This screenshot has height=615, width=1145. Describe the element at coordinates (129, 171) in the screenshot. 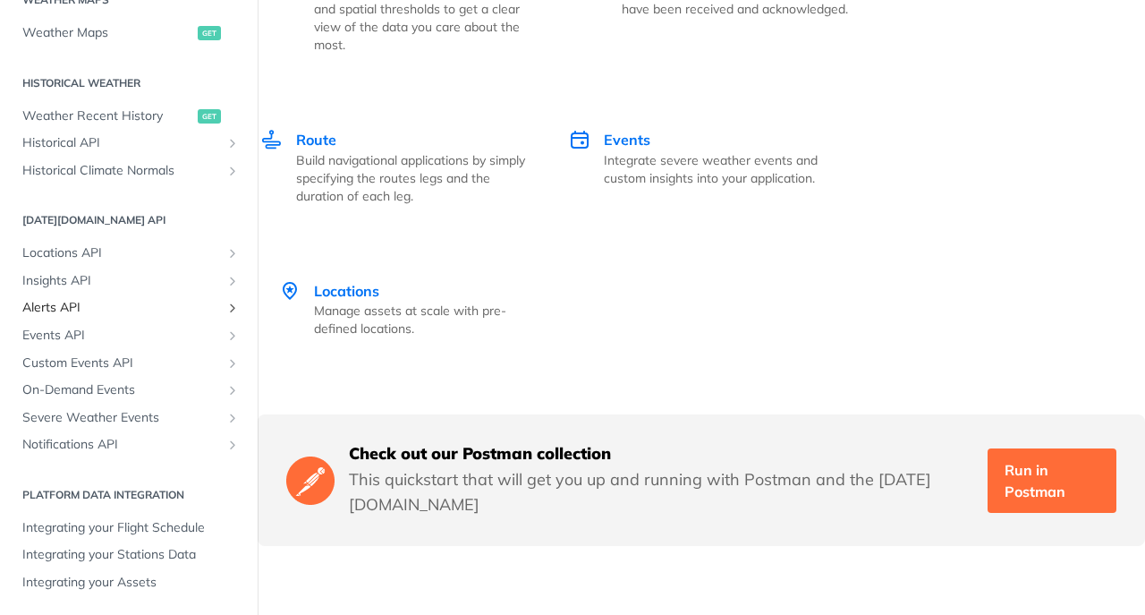

I see `a: Historical Climate NormalsShow subpages for Historical Climate Normals` at that location.